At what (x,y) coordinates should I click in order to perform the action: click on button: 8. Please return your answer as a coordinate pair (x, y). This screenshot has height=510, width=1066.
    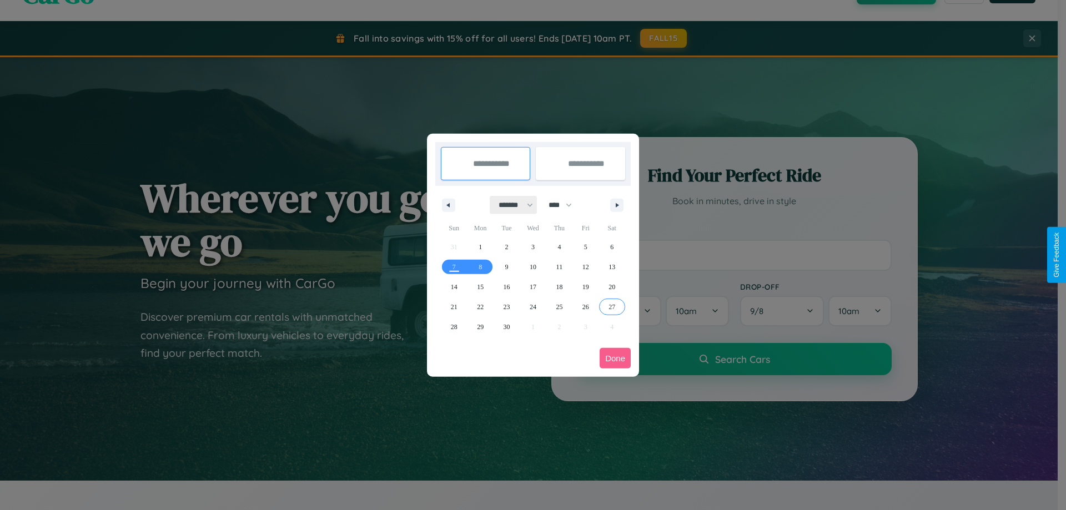
    Looking at the image, I should click on (480, 267).